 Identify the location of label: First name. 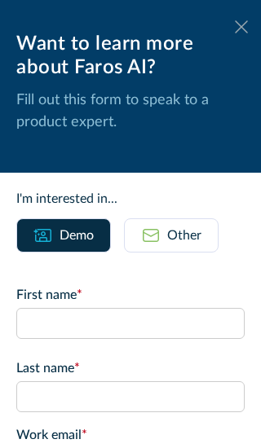
(130, 295).